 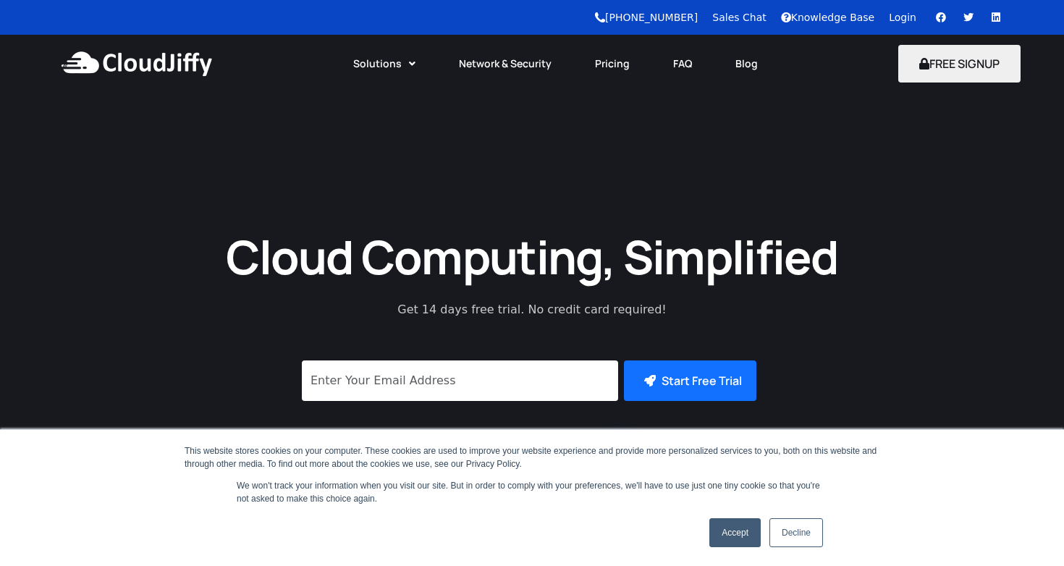 What do you see at coordinates (903, 17) in the screenshot?
I see `a: Login` at bounding box center [903, 17].